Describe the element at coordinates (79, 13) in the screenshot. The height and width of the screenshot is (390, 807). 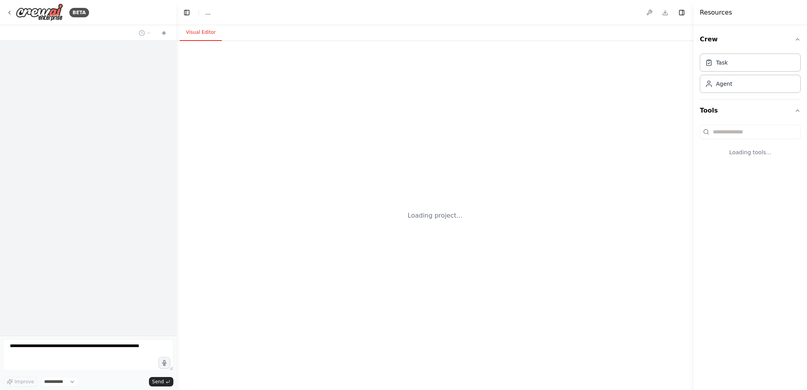
I see `div: BETA` at that location.